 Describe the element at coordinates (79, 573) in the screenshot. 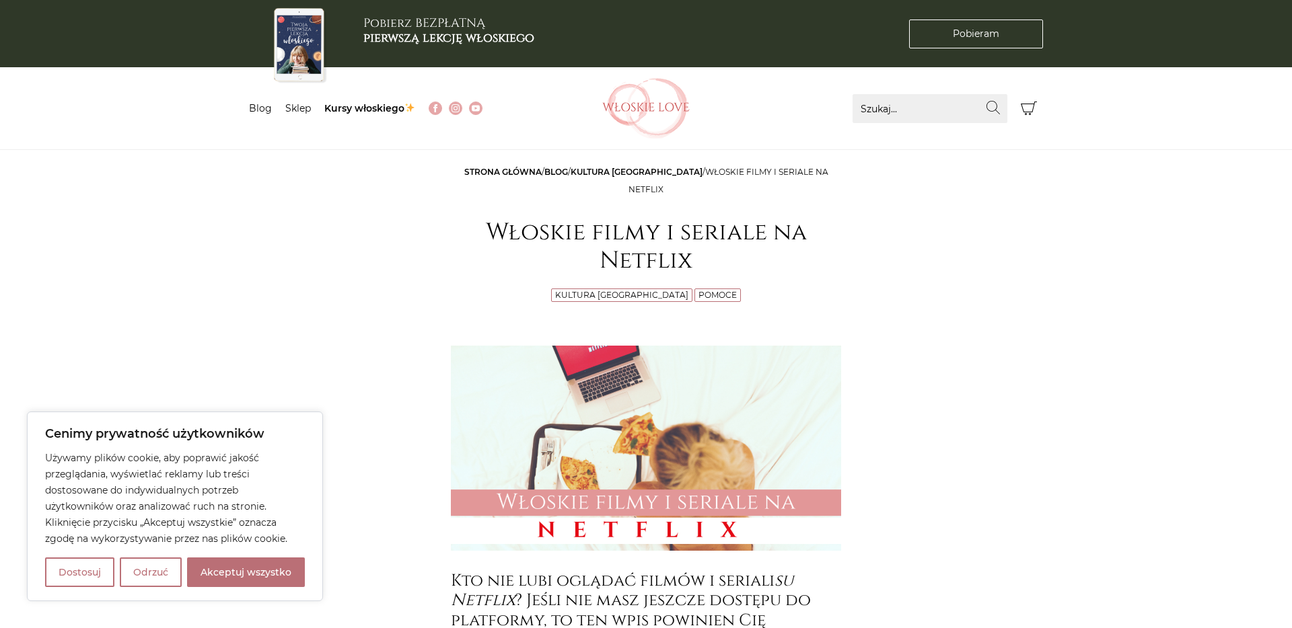

I see `button: Dostosuj` at that location.